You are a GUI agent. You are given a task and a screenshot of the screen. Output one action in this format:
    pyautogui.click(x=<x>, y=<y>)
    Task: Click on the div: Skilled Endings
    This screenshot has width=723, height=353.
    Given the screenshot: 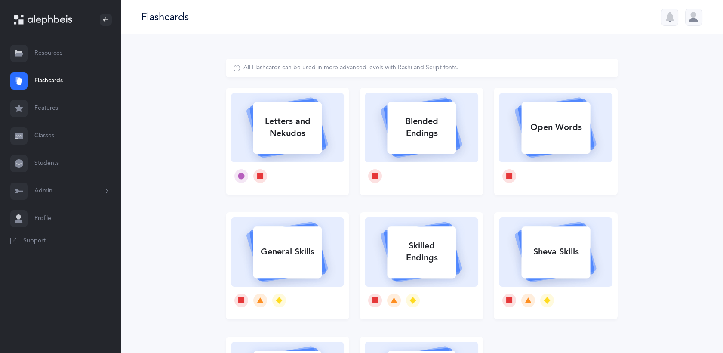 What is the action you would take?
    pyautogui.click(x=422, y=252)
    